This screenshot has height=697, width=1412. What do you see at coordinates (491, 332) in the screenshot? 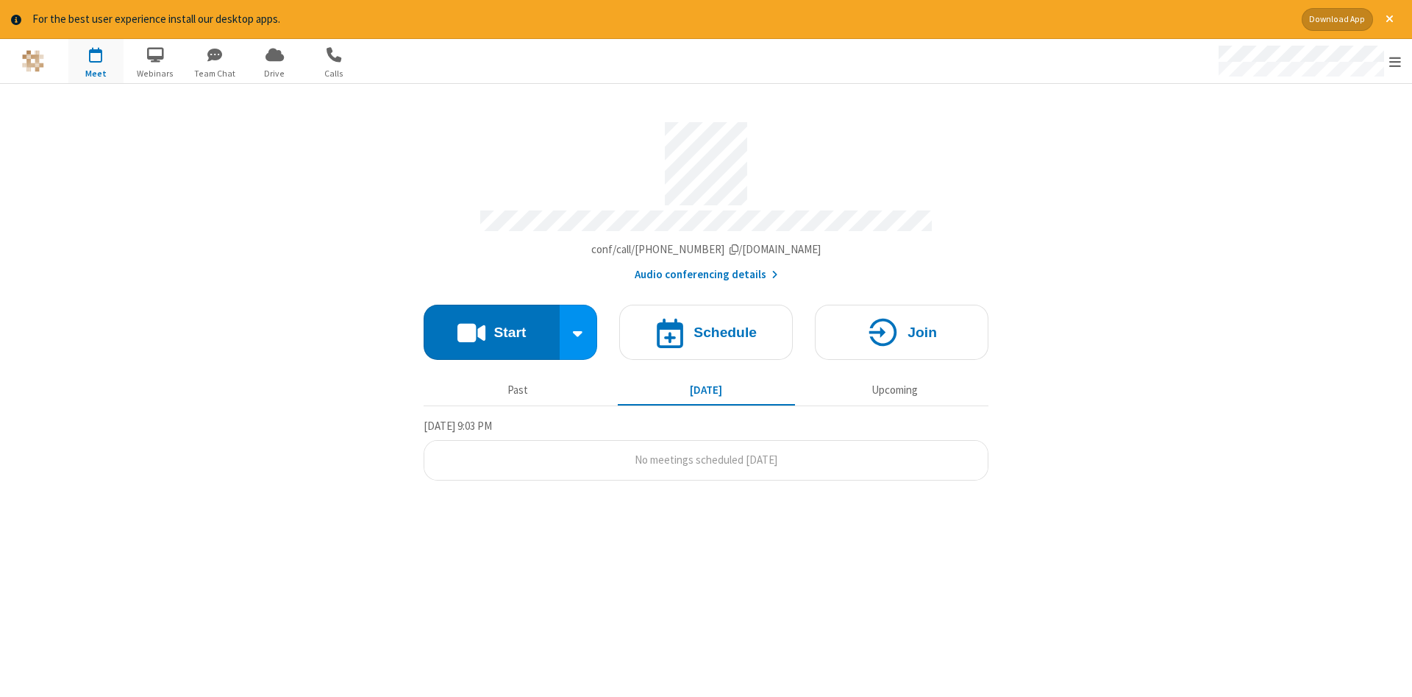
I see `button: Start` at bounding box center [491, 332].